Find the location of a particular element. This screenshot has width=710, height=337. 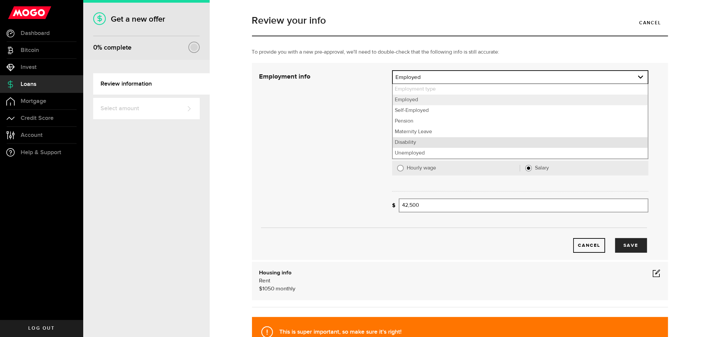

li: Unemployed is located at coordinates (520, 153).